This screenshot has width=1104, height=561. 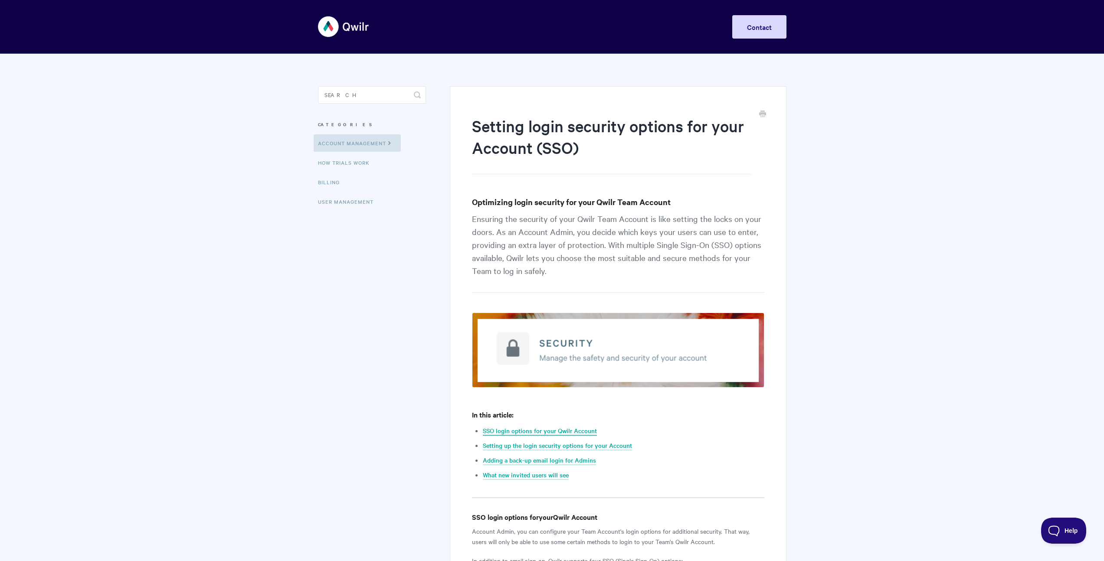 I want to click on b: your, so click(x=546, y=517).